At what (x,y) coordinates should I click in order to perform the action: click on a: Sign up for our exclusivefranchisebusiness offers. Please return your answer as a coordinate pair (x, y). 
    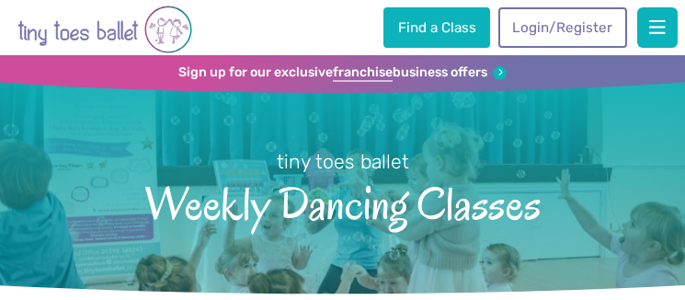
    Looking at the image, I should click on (343, 73).